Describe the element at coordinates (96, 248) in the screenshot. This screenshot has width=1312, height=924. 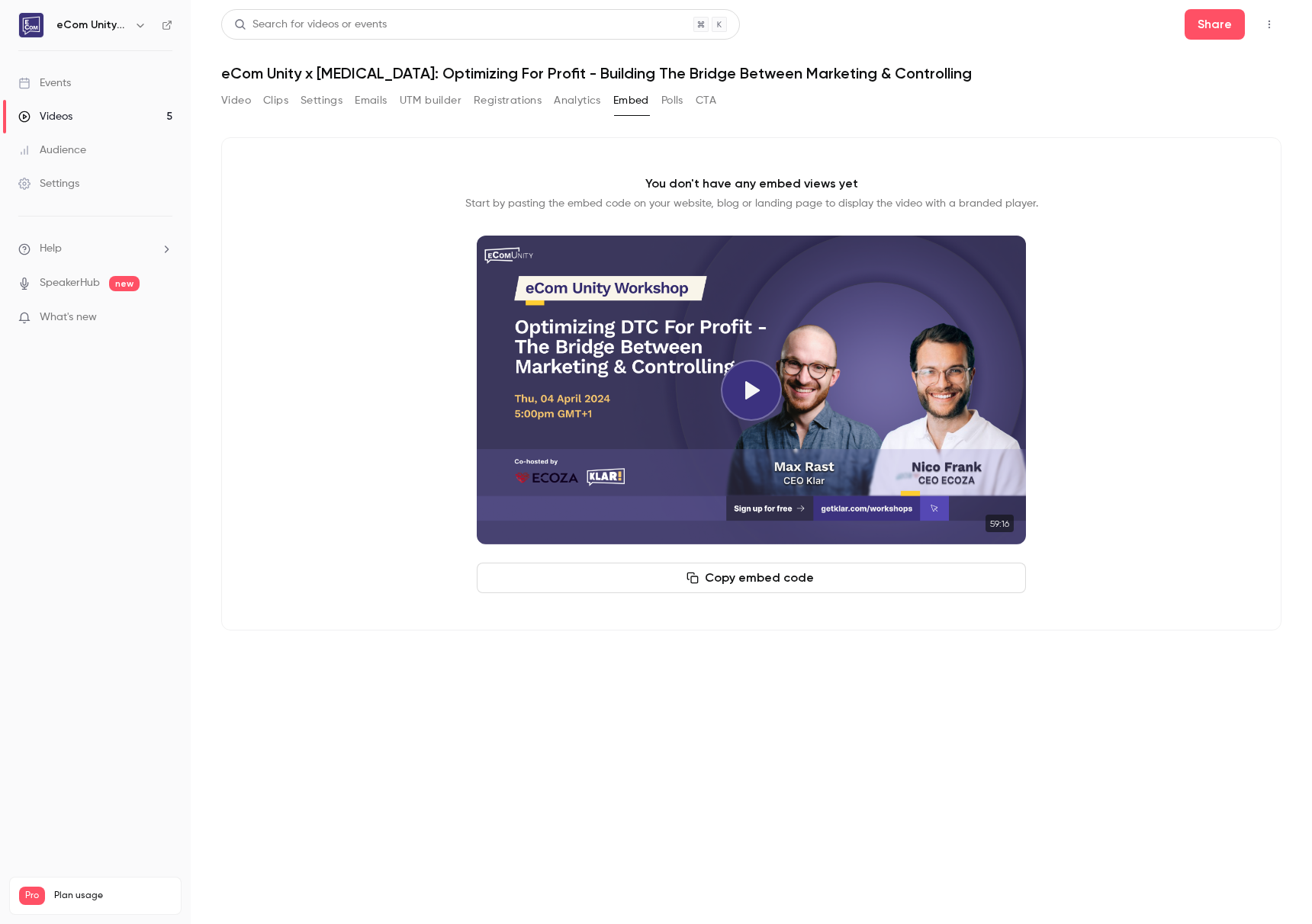
I see `li: help-dropdown-opener` at that location.